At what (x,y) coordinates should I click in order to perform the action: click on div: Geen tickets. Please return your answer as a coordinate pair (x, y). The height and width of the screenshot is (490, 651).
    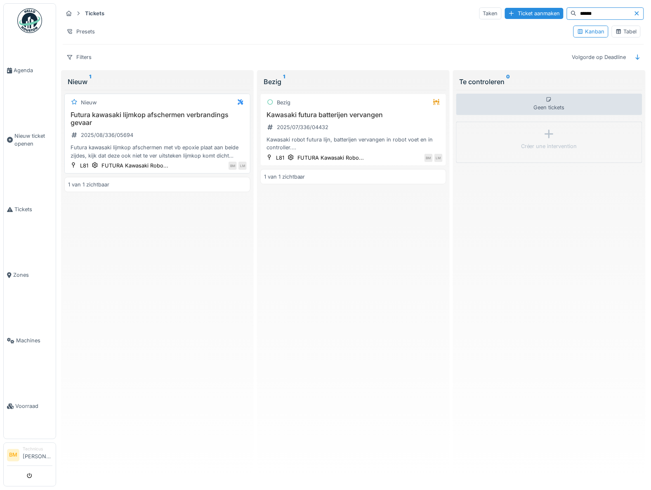
    Looking at the image, I should click on (549, 104).